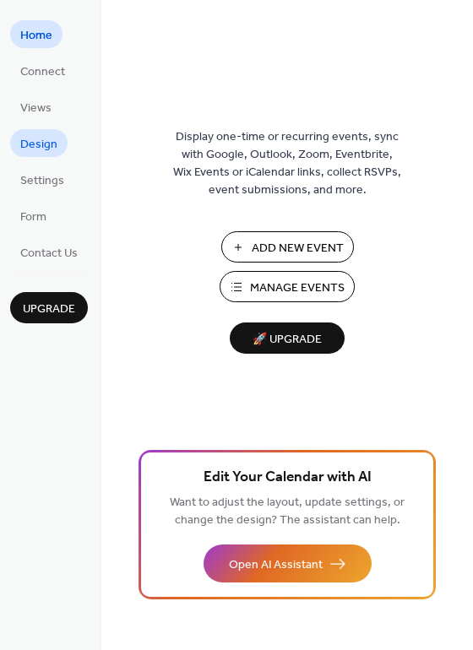 The image size is (473, 650). What do you see at coordinates (275, 565) in the screenshot?
I see `span: Open AI Assistant` at bounding box center [275, 565].